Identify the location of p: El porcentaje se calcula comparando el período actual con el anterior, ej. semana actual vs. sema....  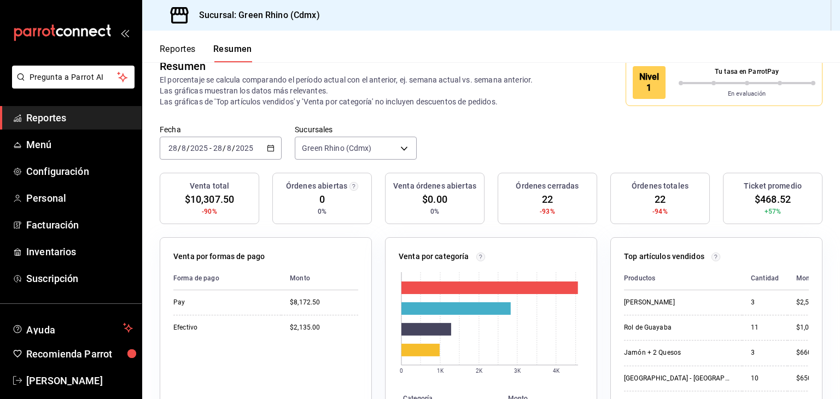
(353, 91).